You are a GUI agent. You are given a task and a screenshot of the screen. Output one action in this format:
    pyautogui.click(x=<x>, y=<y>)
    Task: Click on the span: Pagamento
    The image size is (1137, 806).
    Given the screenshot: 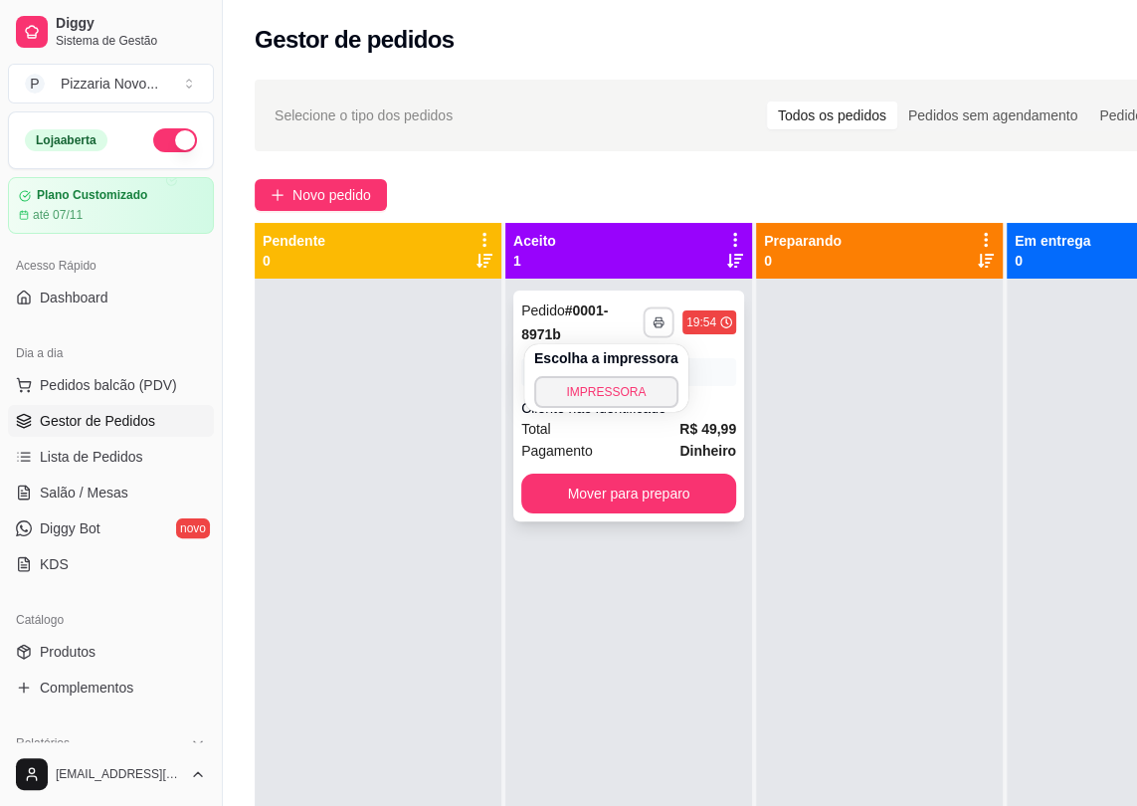 What is the action you would take?
    pyautogui.click(x=557, y=451)
    